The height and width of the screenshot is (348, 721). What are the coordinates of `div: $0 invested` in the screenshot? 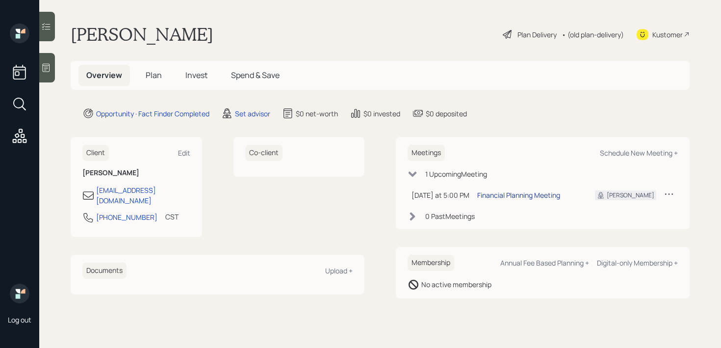 It's located at (381, 113).